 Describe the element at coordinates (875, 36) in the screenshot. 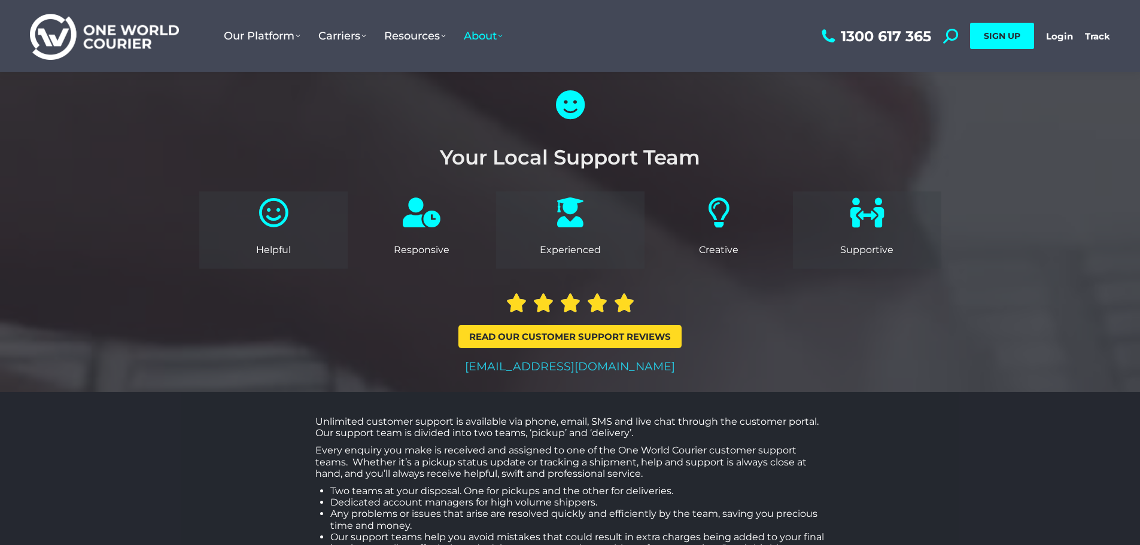

I see `a: 1300 617 365` at that location.